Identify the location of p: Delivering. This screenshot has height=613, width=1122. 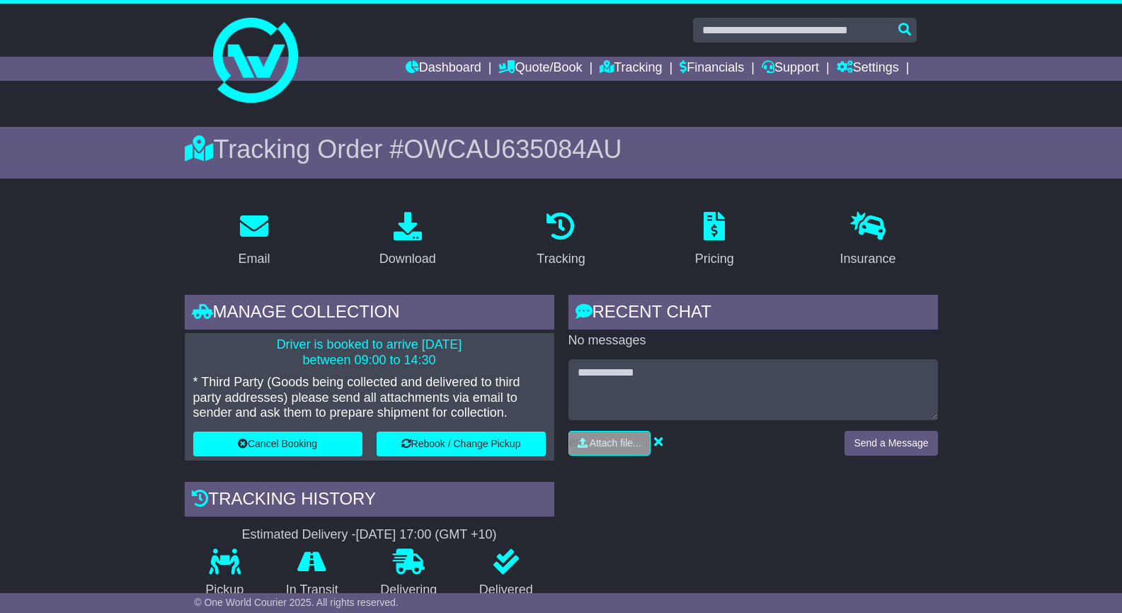
(409, 590).